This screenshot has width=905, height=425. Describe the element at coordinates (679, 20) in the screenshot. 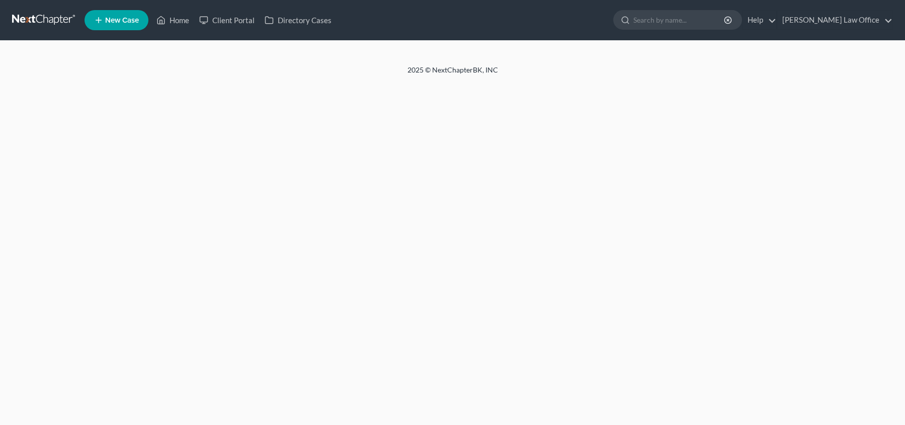

I see `input: Search by name...` at that location.